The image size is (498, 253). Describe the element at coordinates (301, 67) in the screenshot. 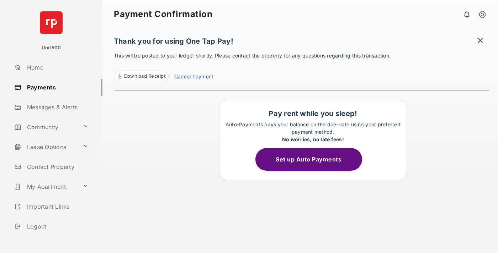

I see `p: This will be posted to your ledger shortly. Please contact the property for any questions regardi...` at that location.